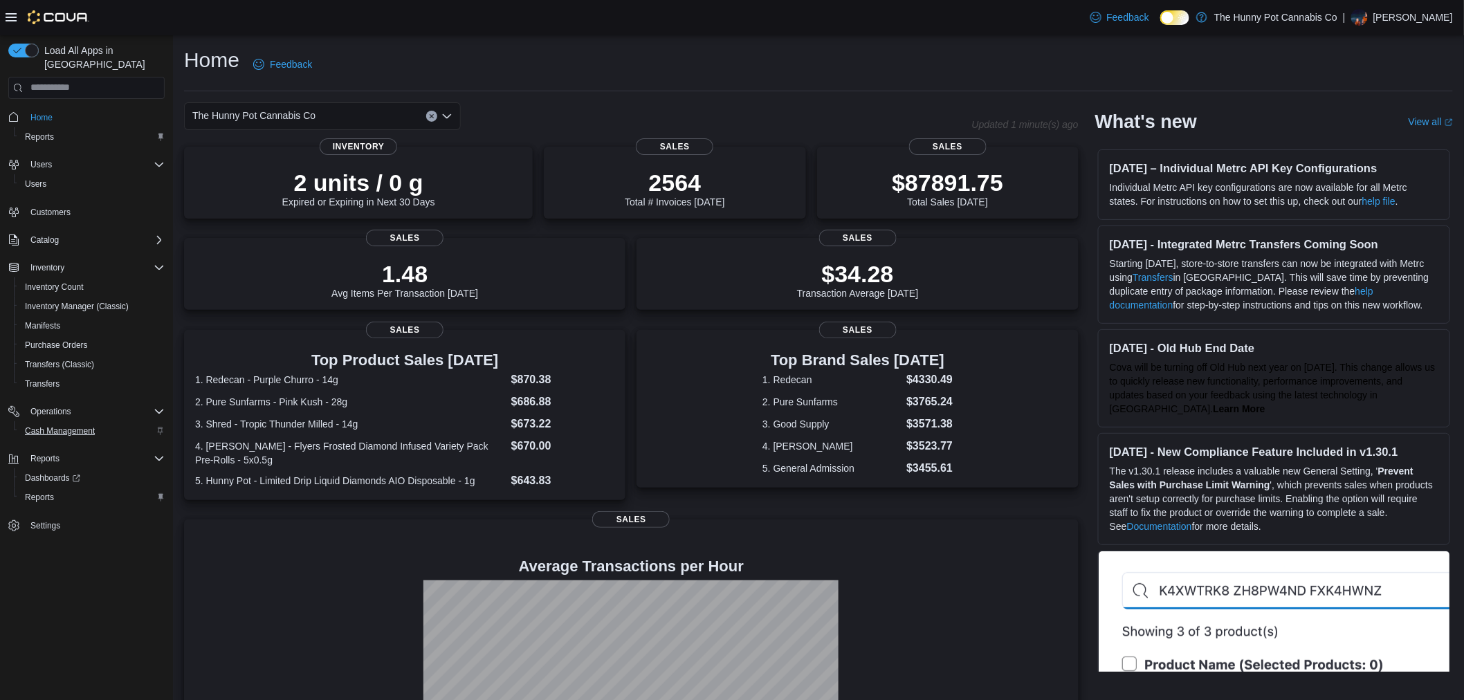 Image resolution: width=1464 pixels, height=700 pixels. Describe the element at coordinates (92, 384) in the screenshot. I see `button: Transfers` at that location.